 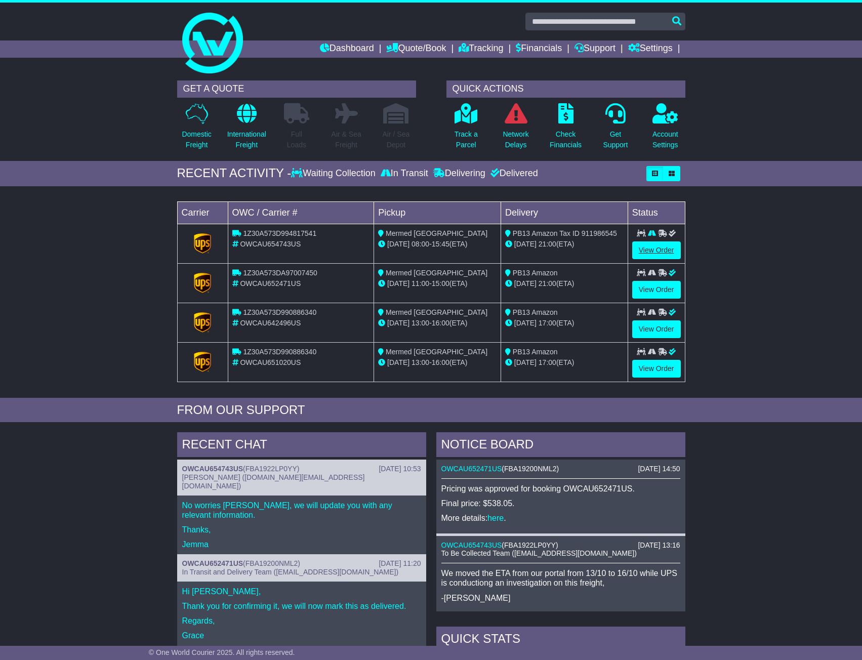 I want to click on div: FROM OUR SUPPORT, so click(x=431, y=410).